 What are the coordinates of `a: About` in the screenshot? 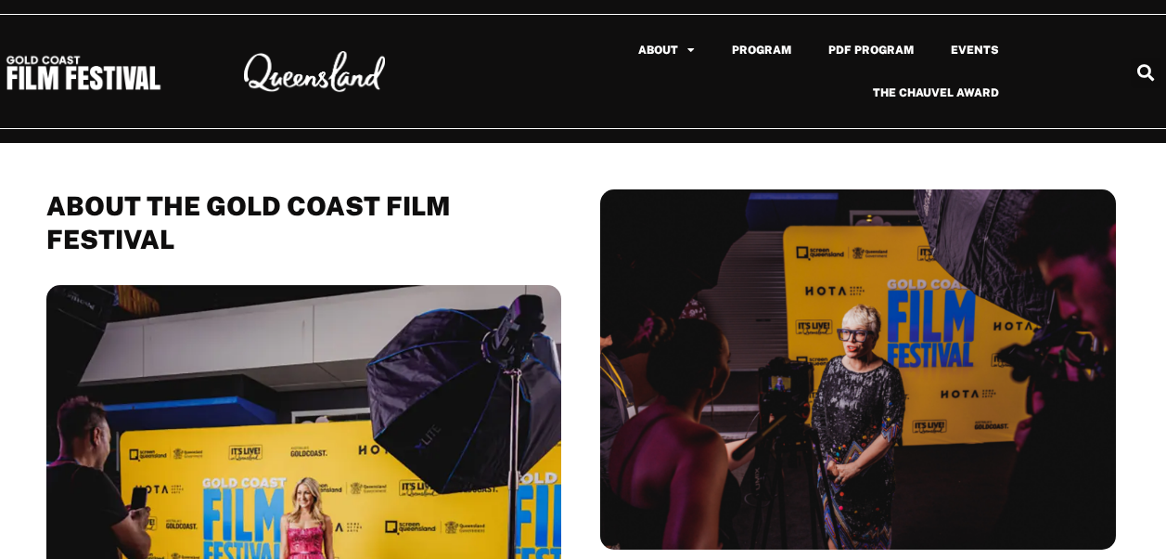 It's located at (666, 50).